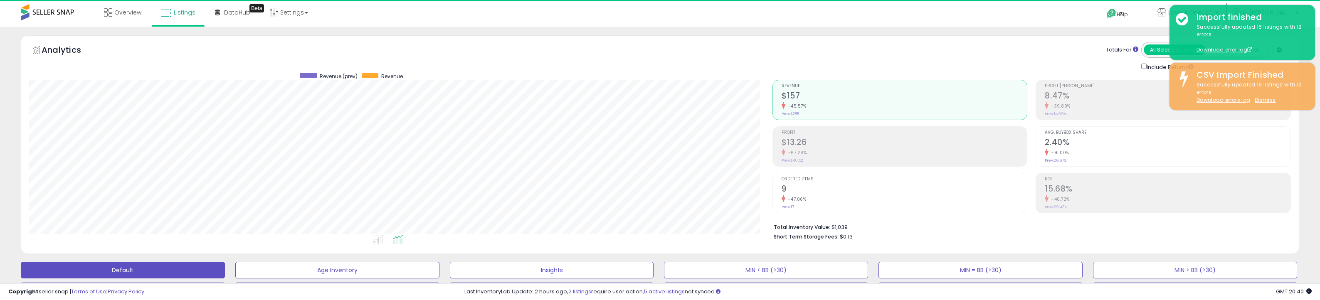 This screenshot has width=1320, height=300. I want to click on small: -39.89%, so click(1059, 106).